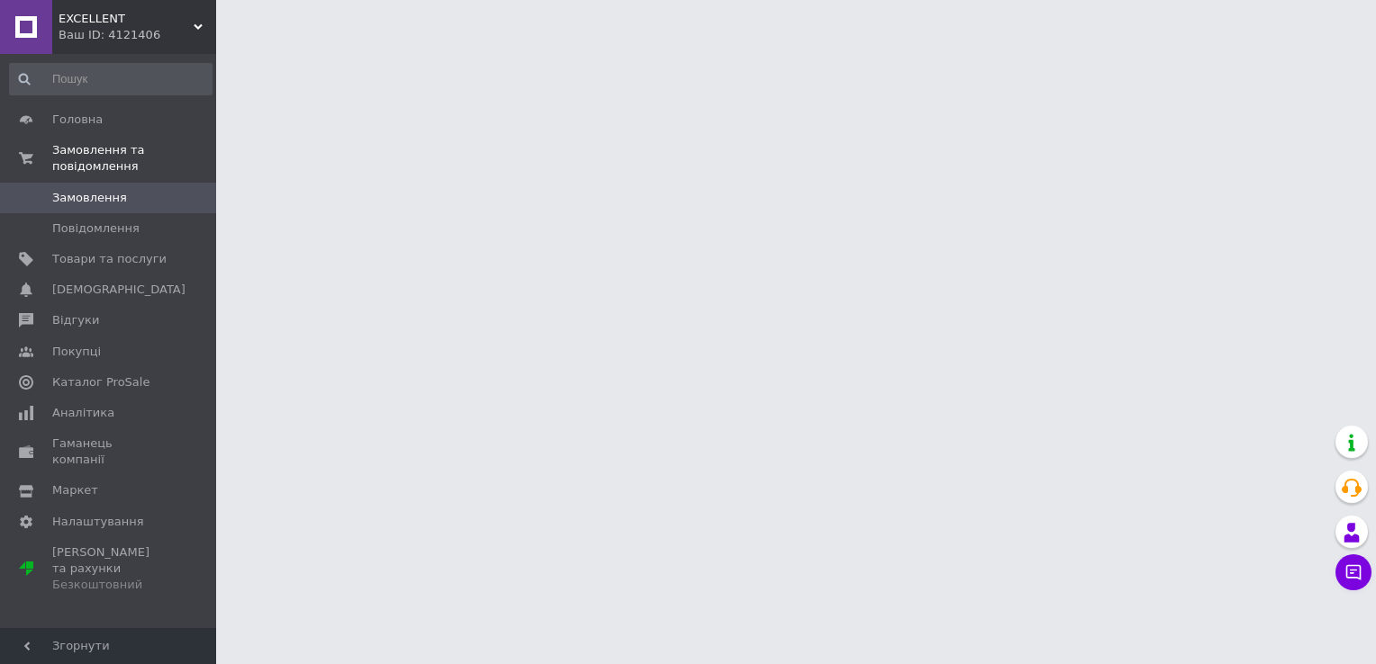  I want to click on span: Гаманець компанії, so click(109, 452).